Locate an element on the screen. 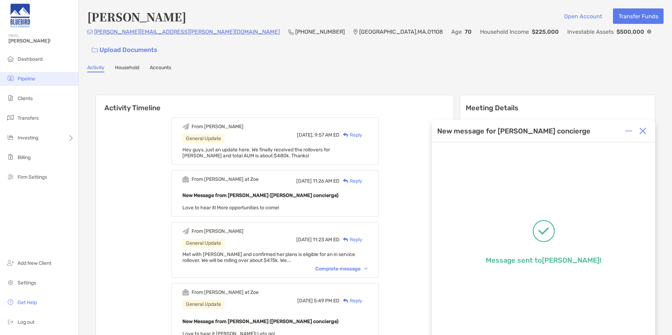  span: 5:49 PM ED is located at coordinates (327, 301).